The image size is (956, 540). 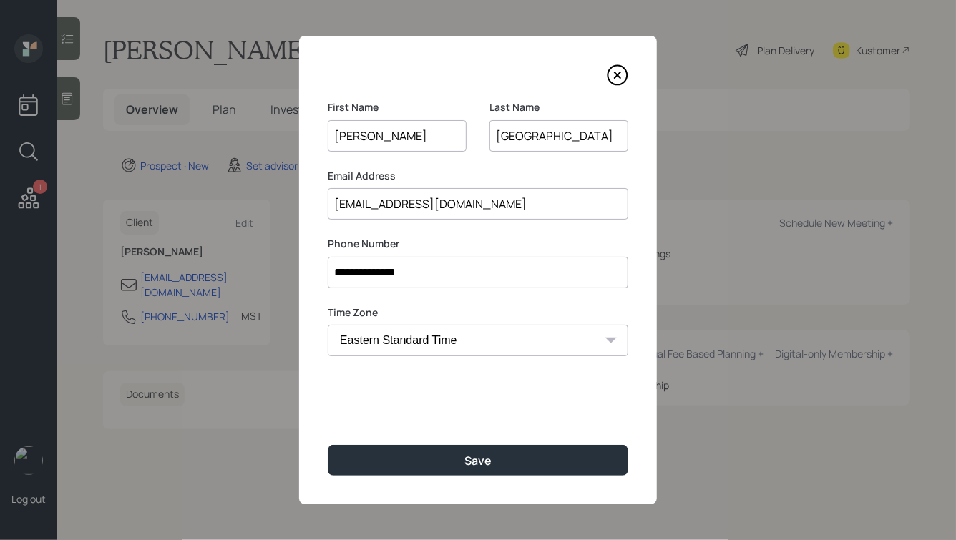 I want to click on label: Email Address, so click(x=478, y=176).